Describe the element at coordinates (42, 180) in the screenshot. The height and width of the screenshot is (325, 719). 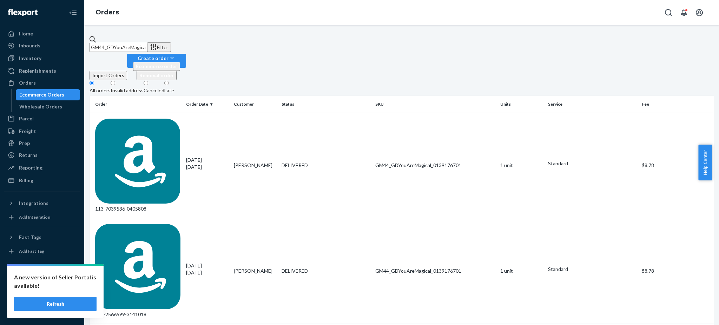
I see `a: Billing` at that location.